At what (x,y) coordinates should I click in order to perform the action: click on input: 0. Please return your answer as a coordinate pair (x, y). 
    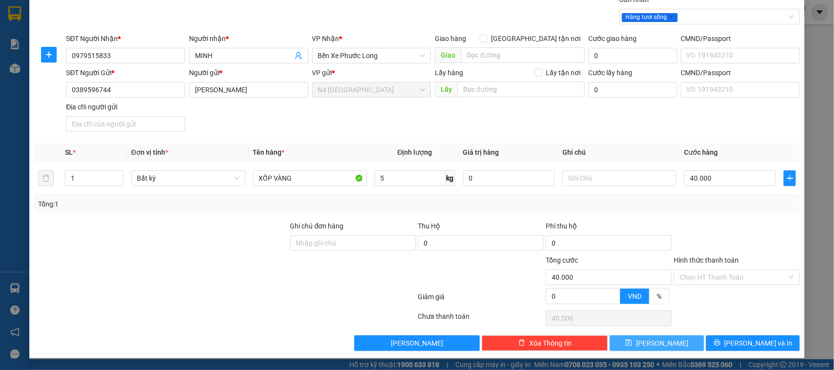
    Looking at the image, I should click on (509, 178).